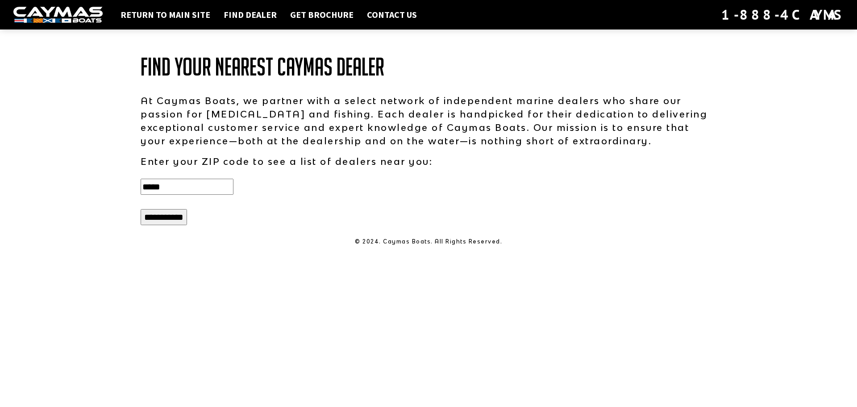 The height and width of the screenshot is (407, 857). Describe the element at coordinates (392, 15) in the screenshot. I see `a: Contact Us` at that location.